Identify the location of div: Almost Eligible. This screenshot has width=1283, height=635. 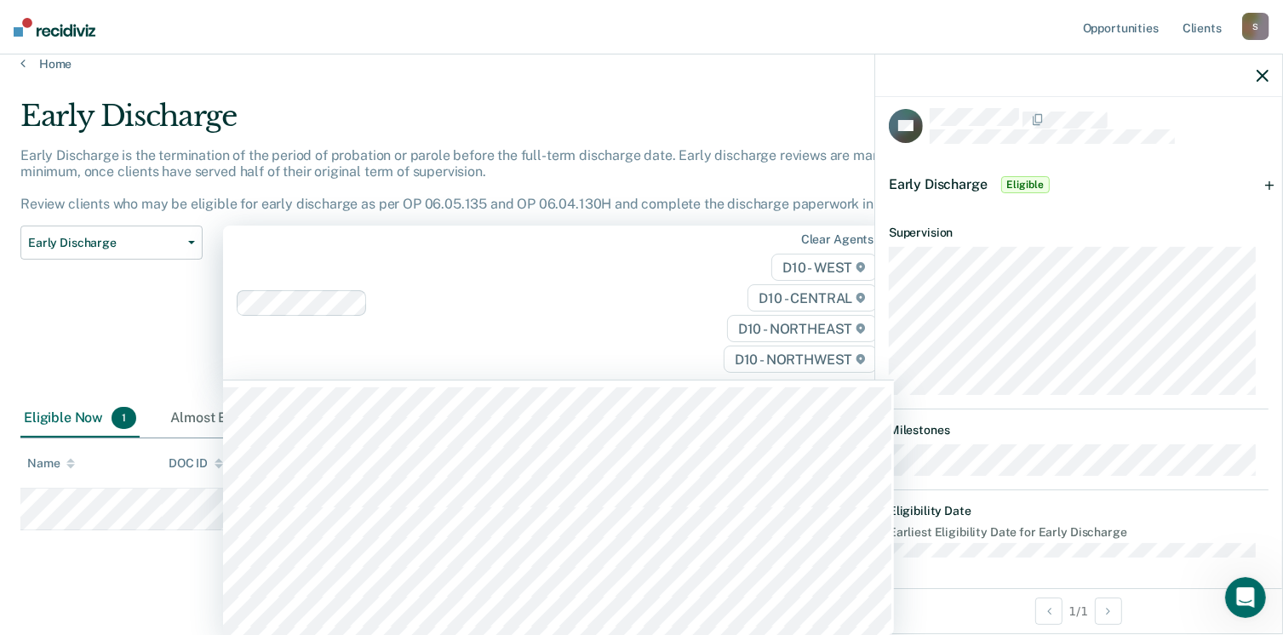
(236, 419).